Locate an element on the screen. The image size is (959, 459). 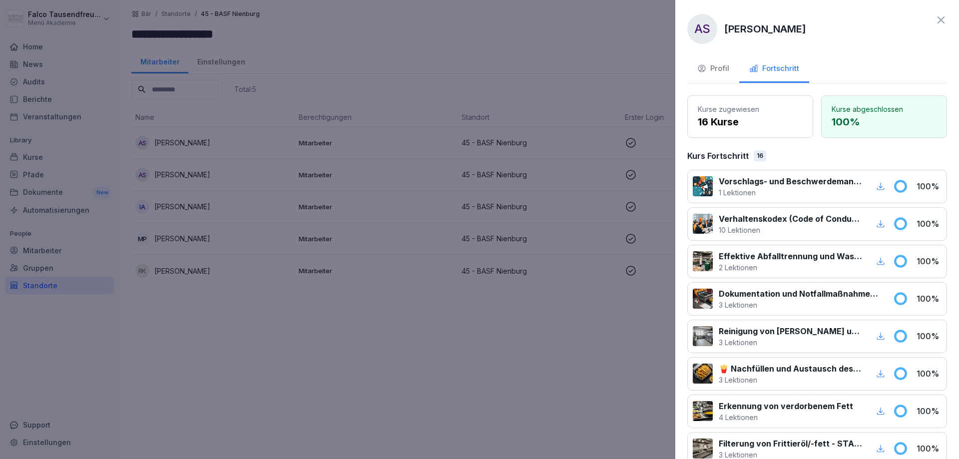
p: 2 Lektionen is located at coordinates (790, 267).